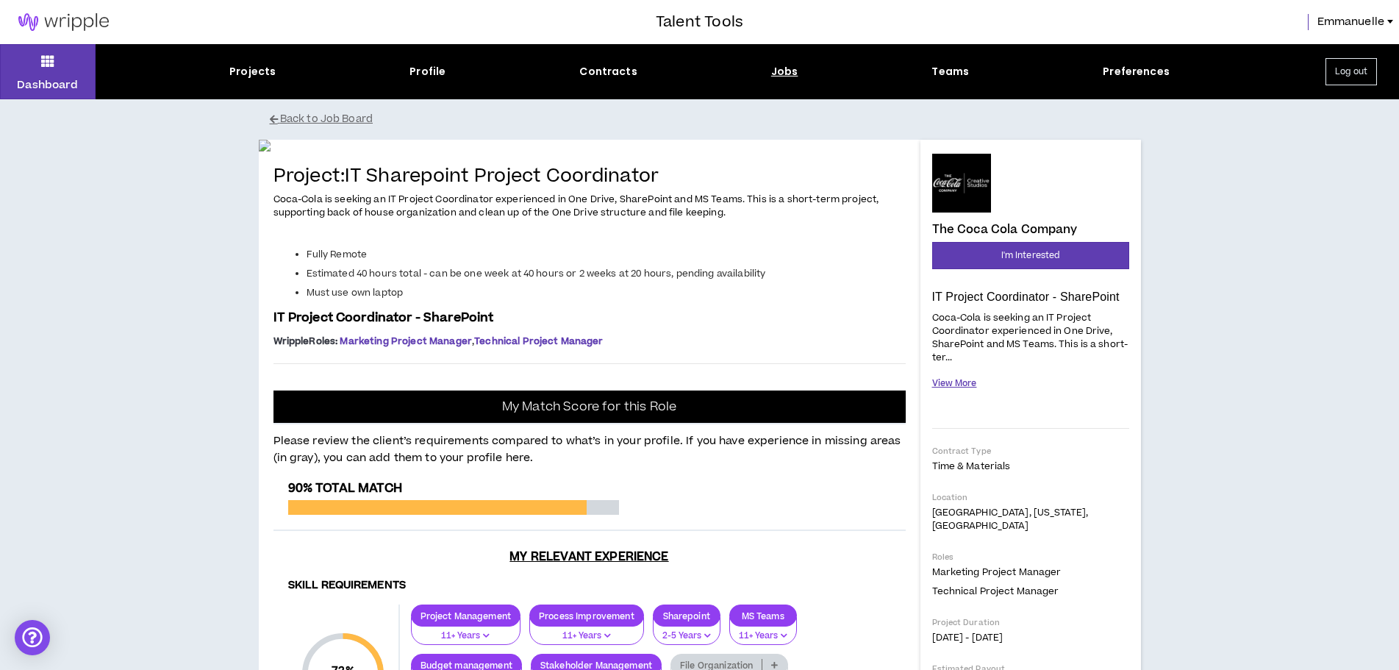 This screenshot has width=1399, height=670. Describe the element at coordinates (590, 445) in the screenshot. I see `p: Please review the client’s requirements compared to what’s in your profile. If you have experienc...` at that location.